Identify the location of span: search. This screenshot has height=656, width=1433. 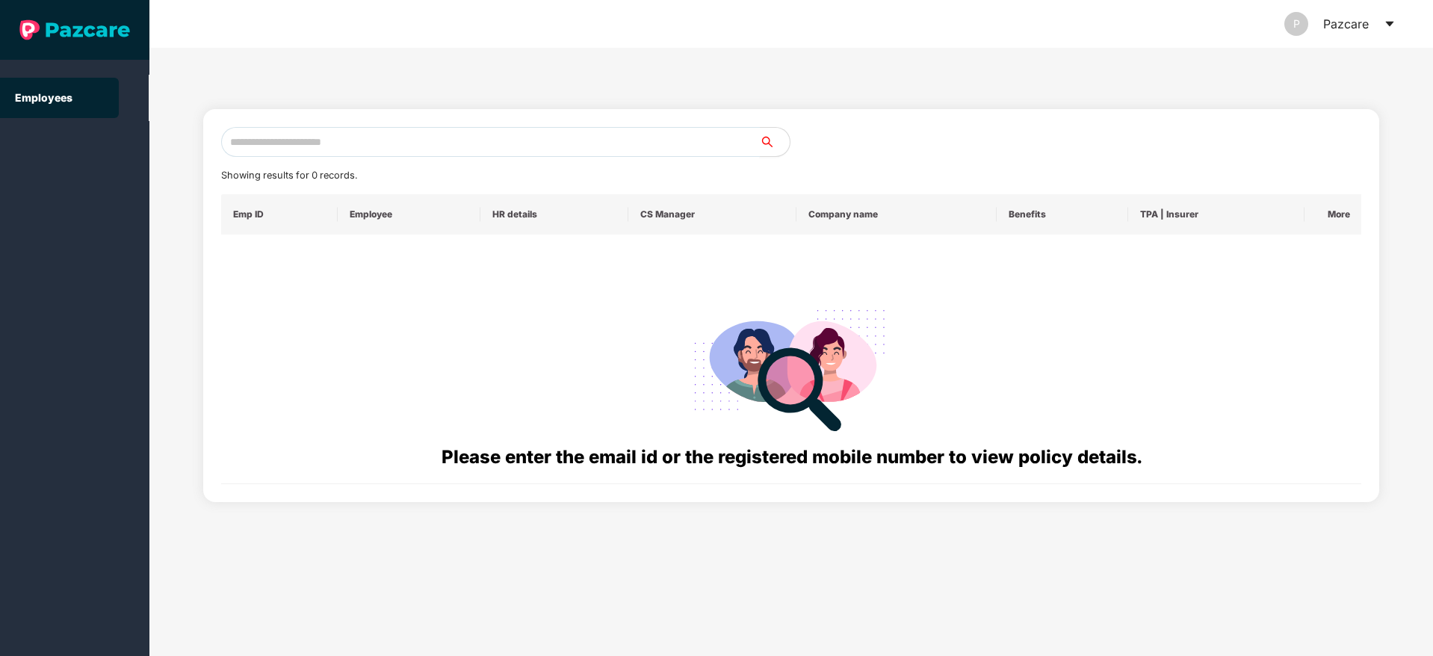
(774, 142).